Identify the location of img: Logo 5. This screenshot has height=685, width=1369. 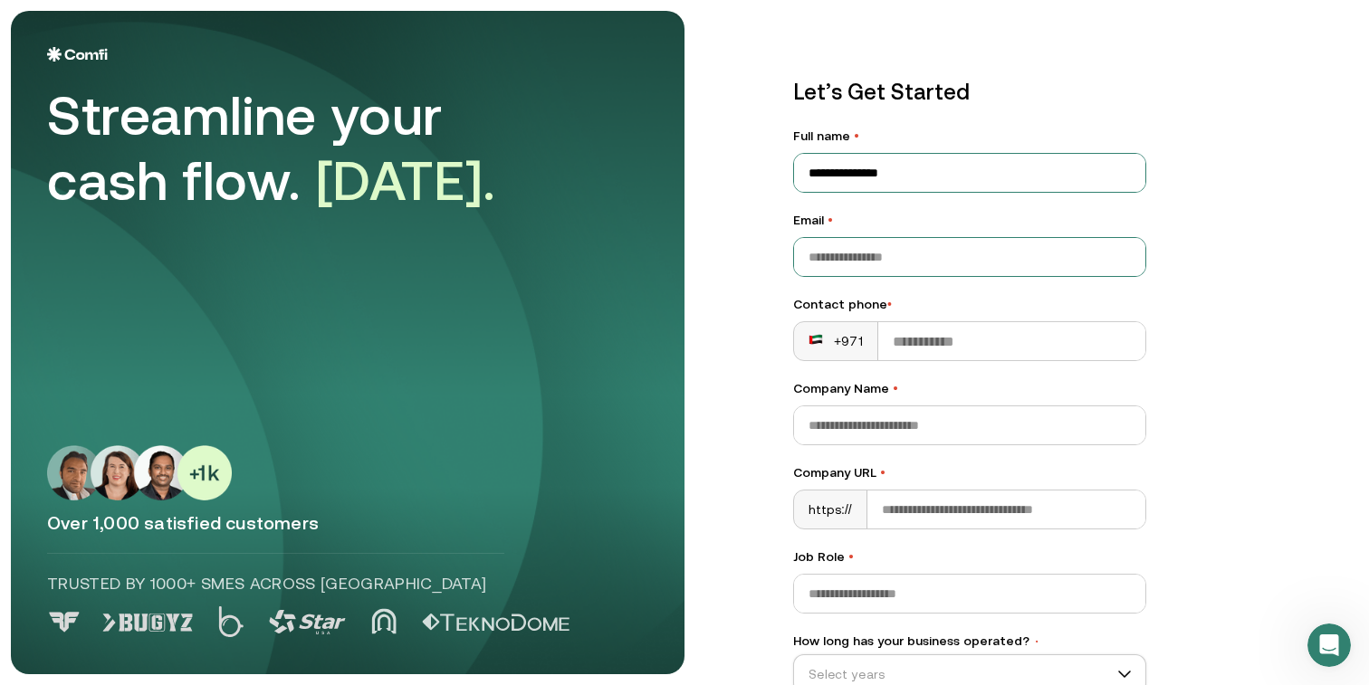
(495, 623).